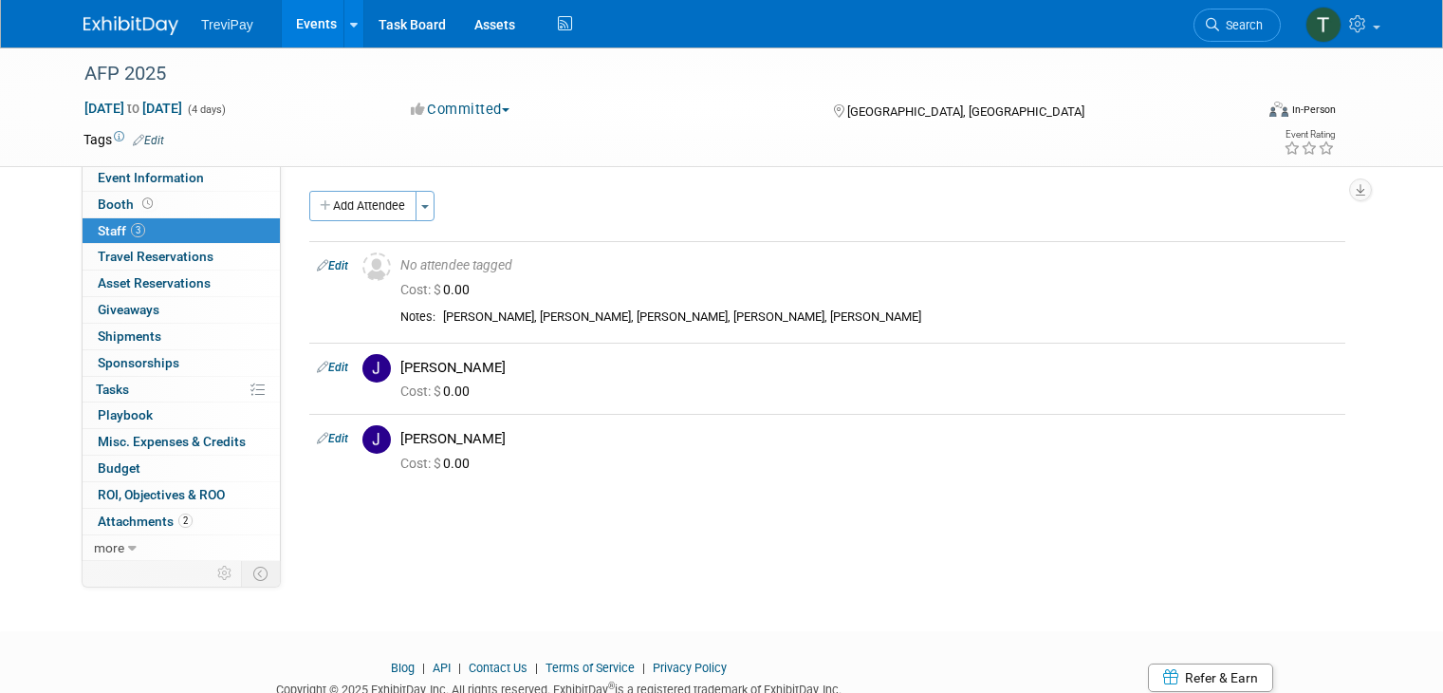 The width and height of the screenshot is (1443, 693). Describe the element at coordinates (154, 283) in the screenshot. I see `span: Asset Reservations` at that location.